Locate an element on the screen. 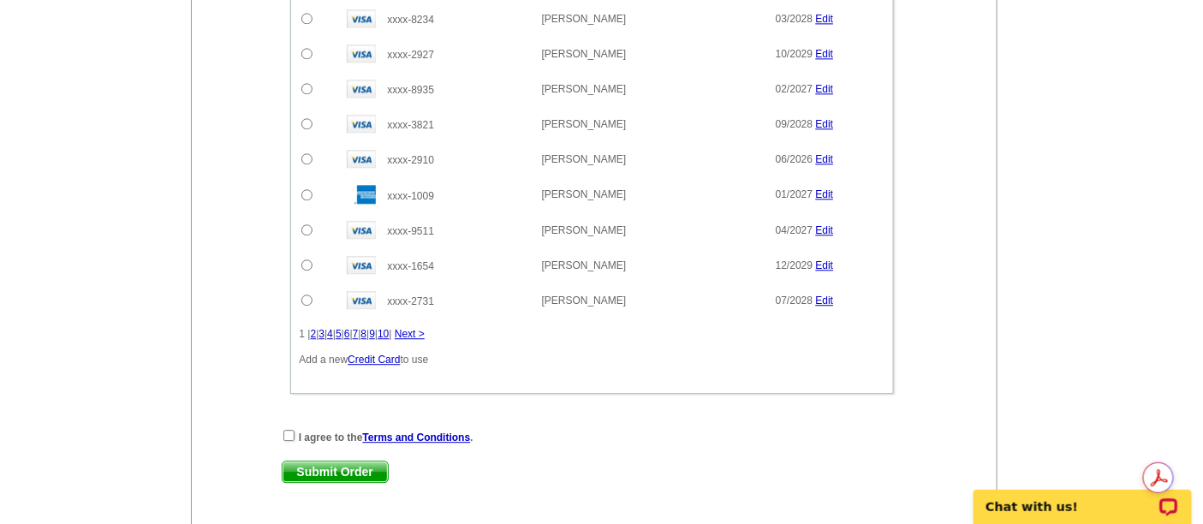 Image resolution: width=1203 pixels, height=524 pixels. a: Credit Card is located at coordinates (373, 360).